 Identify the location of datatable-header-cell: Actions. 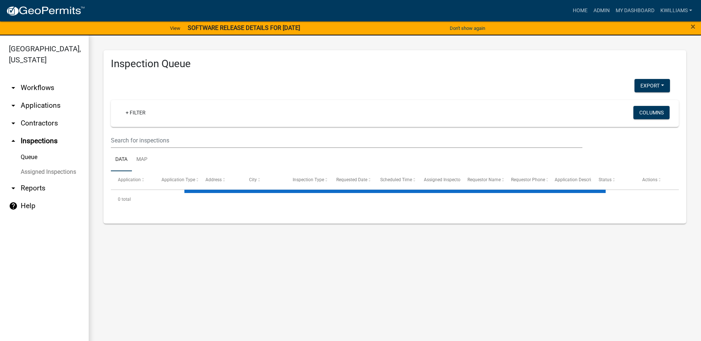
(657, 180).